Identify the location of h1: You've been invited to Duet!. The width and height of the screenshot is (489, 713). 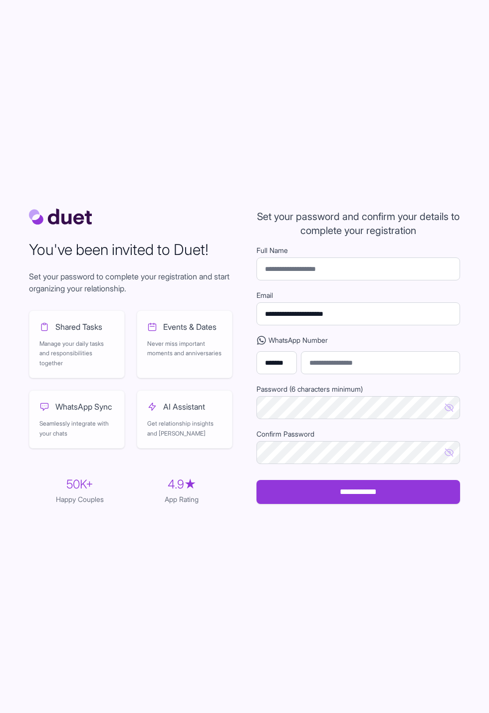
(131, 250).